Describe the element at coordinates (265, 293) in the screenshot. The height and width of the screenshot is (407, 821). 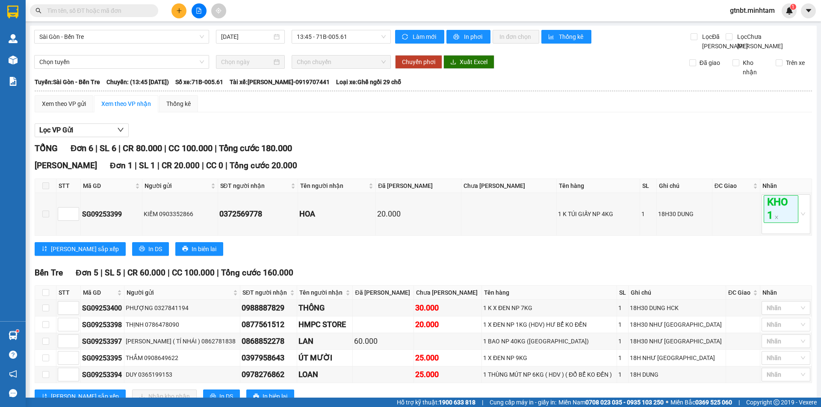
I see `span: SĐT người nhận` at that location.